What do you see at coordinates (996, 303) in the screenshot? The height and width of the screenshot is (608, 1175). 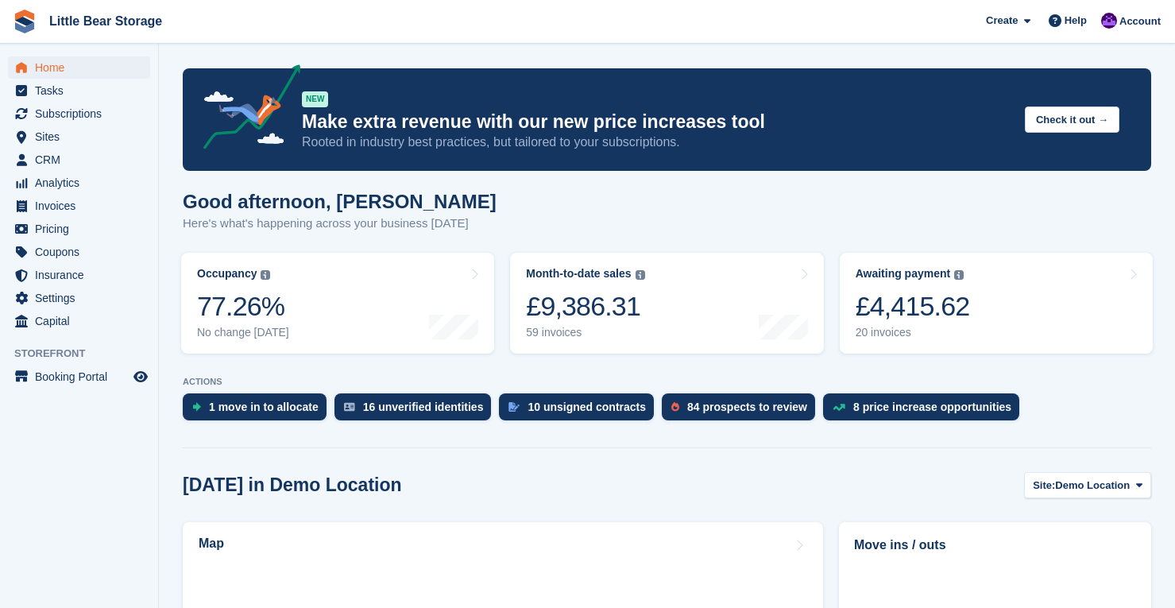 I see `a: Awaiting payment £4,415.62 20 invoices` at bounding box center [996, 303].